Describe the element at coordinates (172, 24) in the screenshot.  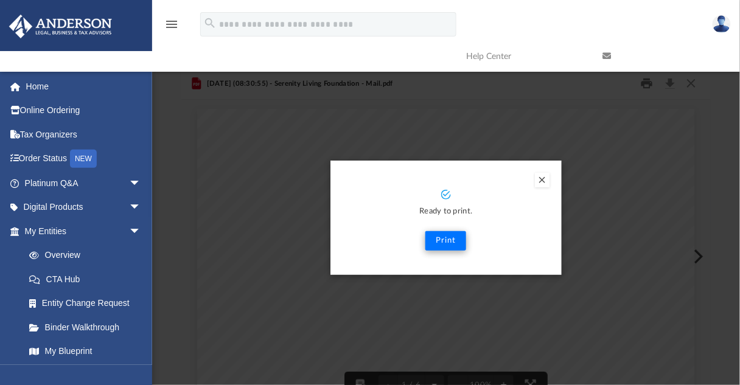
I see `i: menu` at that location.